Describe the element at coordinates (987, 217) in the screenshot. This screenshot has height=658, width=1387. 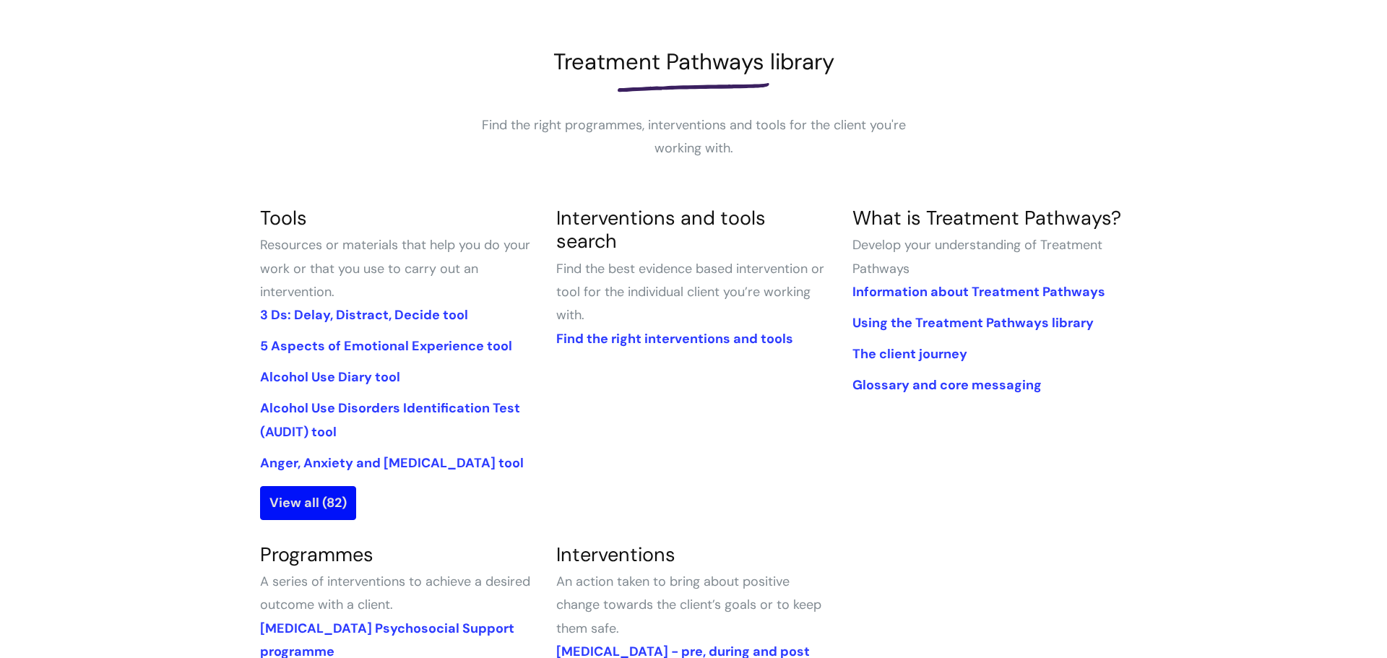
I see `a: What is Treatment Pathways?` at that location.